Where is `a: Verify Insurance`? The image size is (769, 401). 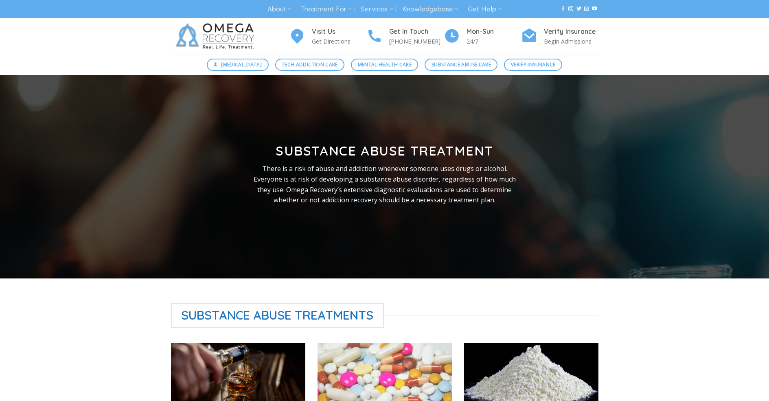 a: Verify Insurance is located at coordinates (533, 65).